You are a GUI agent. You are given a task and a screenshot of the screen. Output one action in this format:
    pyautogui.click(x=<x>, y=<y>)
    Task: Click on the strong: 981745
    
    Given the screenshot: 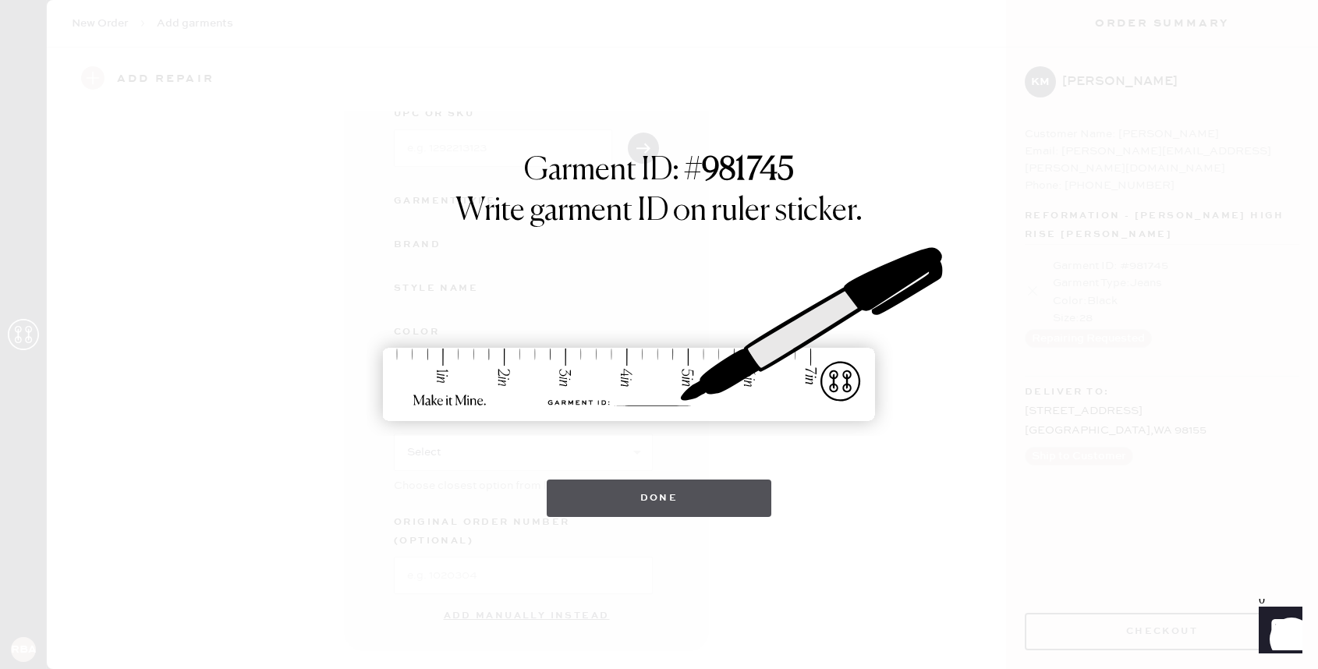 What is the action you would take?
    pyautogui.click(x=748, y=171)
    